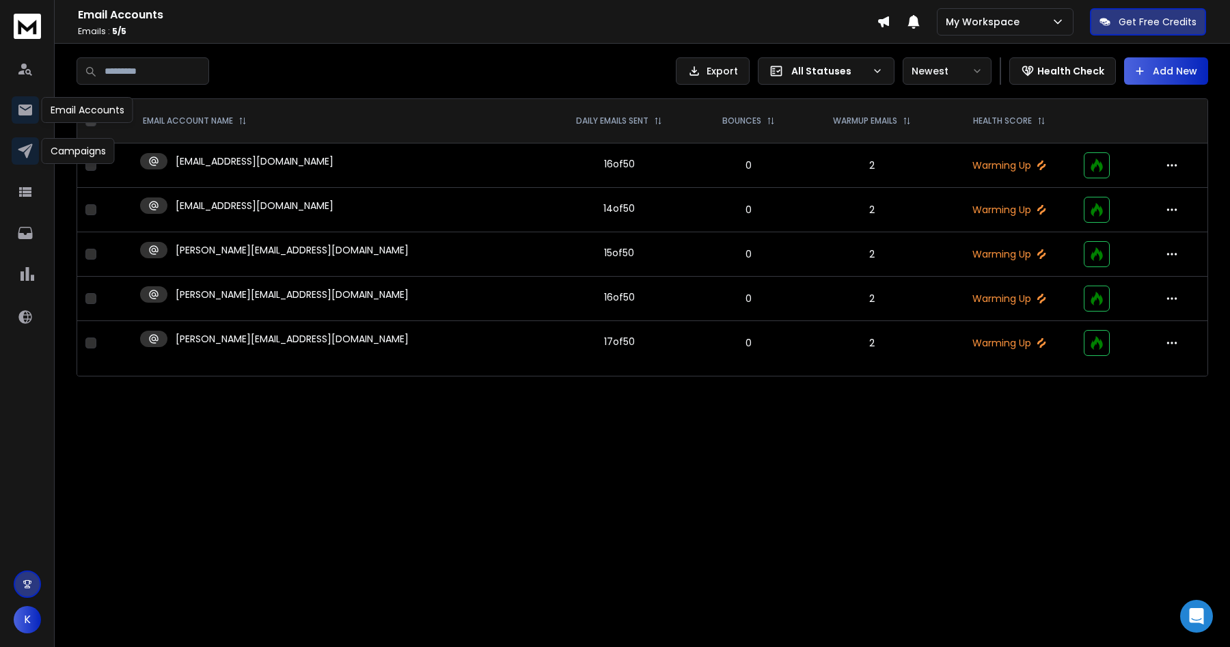 This screenshot has width=1230, height=647. What do you see at coordinates (87, 110) in the screenshot?
I see `div: Email Accounts` at bounding box center [87, 110].